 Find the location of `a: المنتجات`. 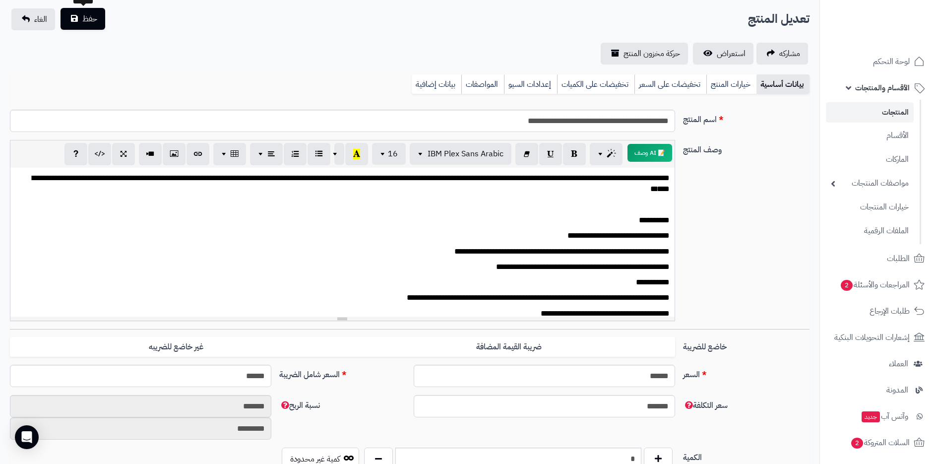

a: المنتجات is located at coordinates (870, 112).